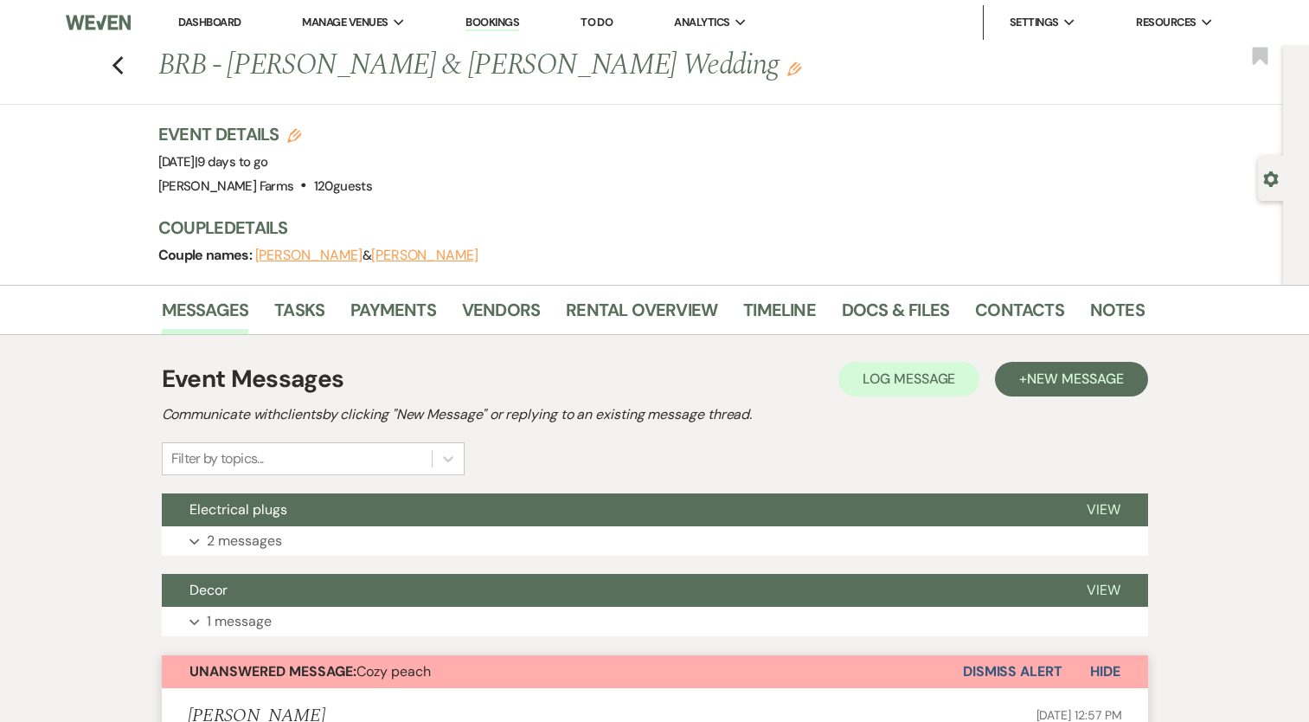 Image resolution: width=1309 pixels, height=722 pixels. What do you see at coordinates (643, 228) in the screenshot?
I see `h3: Couple Details` at bounding box center [643, 228].